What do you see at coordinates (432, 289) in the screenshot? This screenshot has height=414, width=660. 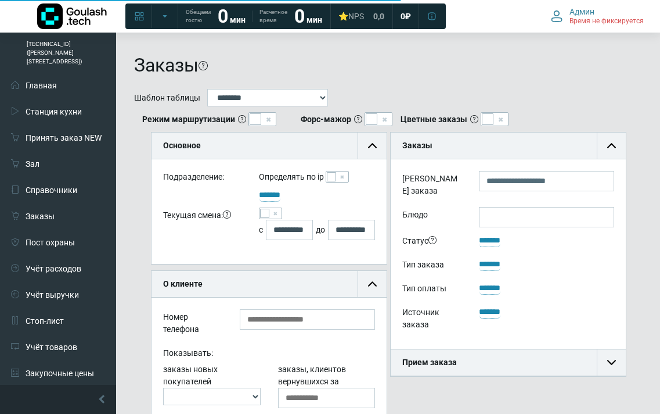 I see `div: Тип оплаты` at bounding box center [432, 289].